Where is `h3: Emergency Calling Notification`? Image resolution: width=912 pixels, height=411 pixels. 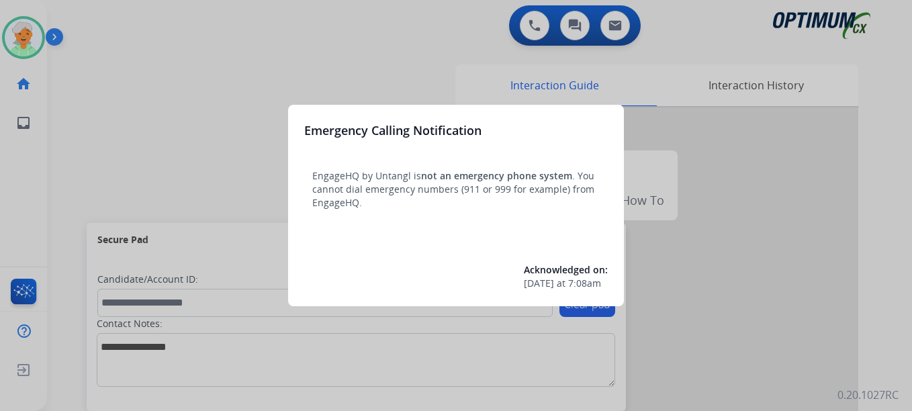 h3: Emergency Calling Notification is located at coordinates (393, 130).